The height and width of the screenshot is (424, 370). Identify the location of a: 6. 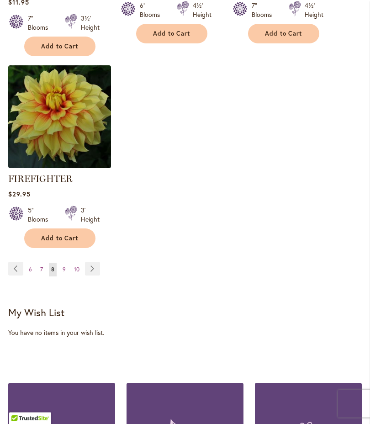
(30, 270).